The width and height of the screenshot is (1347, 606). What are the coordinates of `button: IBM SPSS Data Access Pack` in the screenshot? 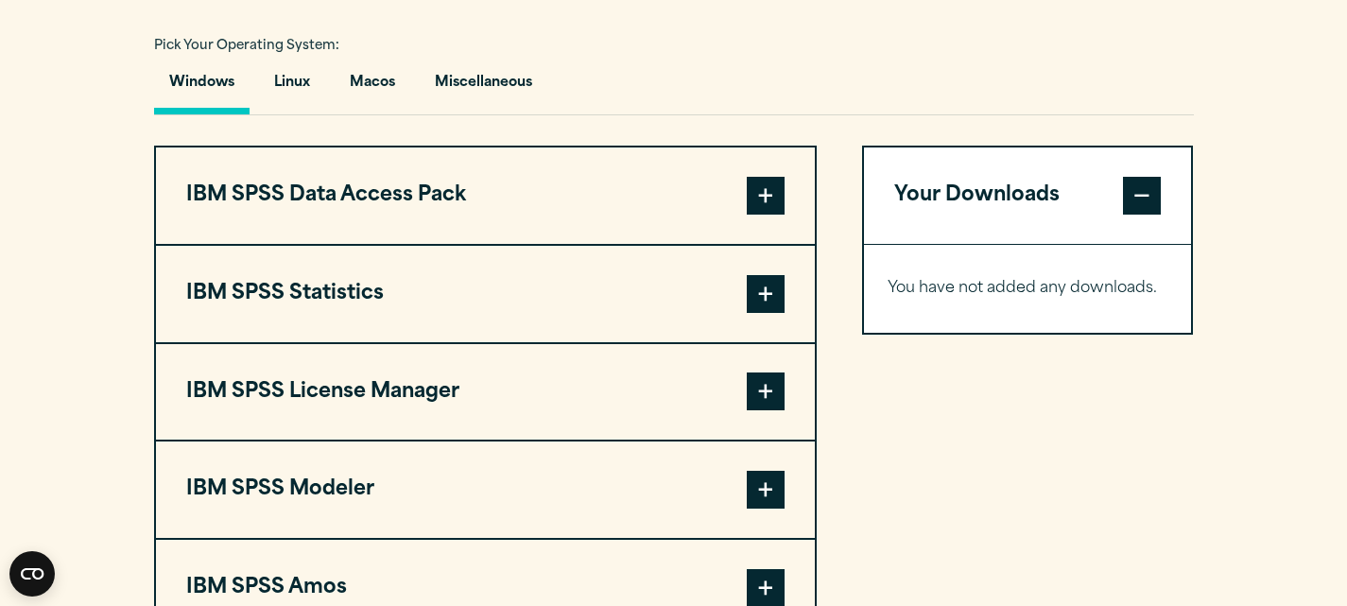 It's located at (485, 196).